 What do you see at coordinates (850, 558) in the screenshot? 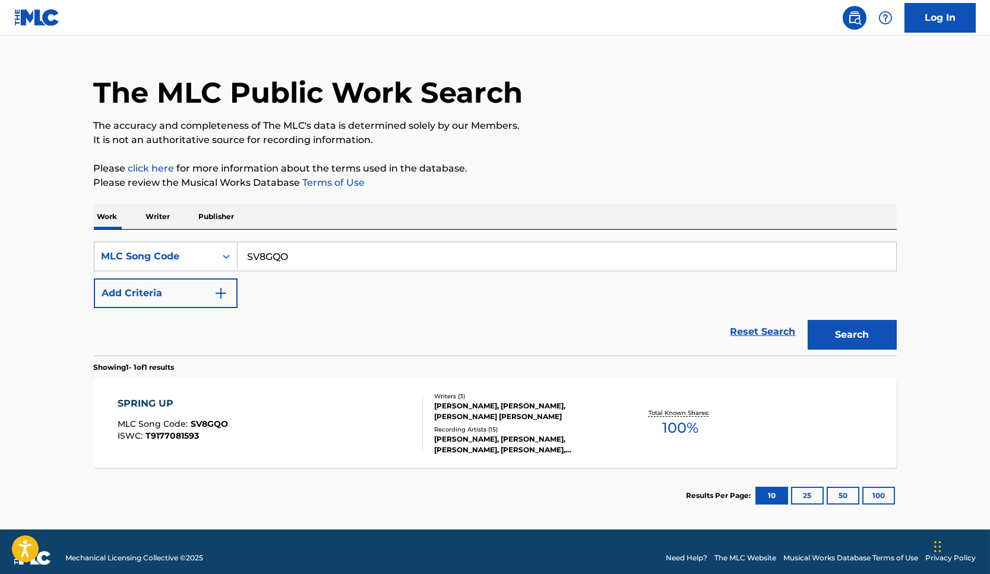
I see `a: Musical Works Database Terms of Use` at bounding box center [850, 558].